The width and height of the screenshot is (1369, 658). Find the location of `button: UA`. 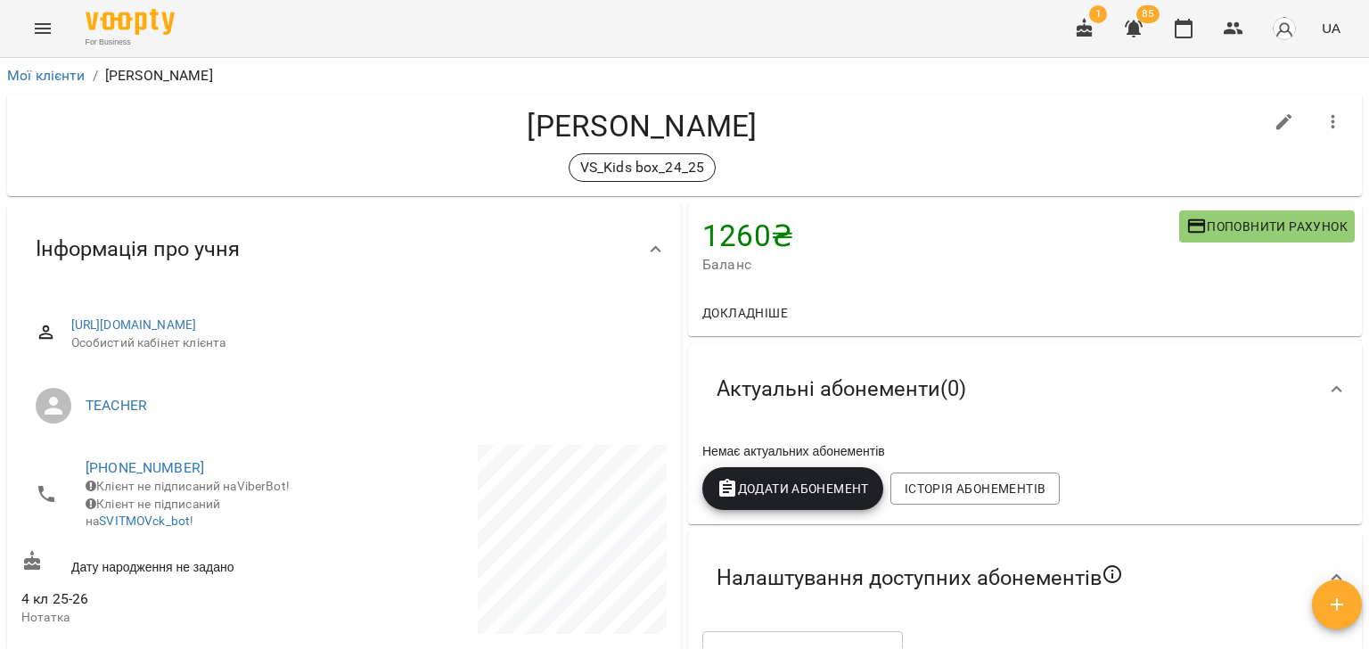

button: UA is located at coordinates (1331, 28).